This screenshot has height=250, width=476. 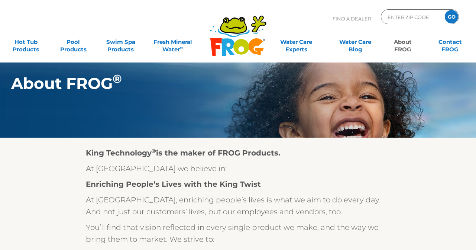 What do you see at coordinates (26, 42) in the screenshot?
I see `a: Hot TubProducts` at bounding box center [26, 42].